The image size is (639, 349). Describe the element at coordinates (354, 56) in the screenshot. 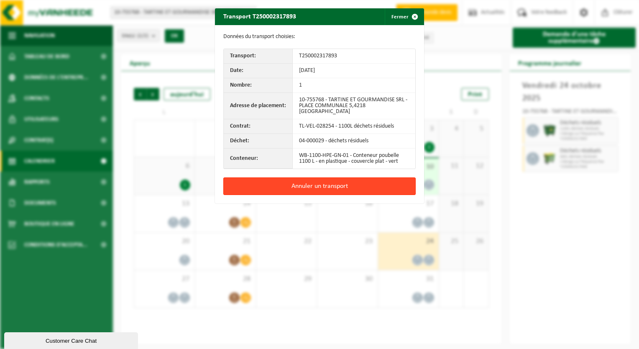

I see `td: T250002317893` at that location.